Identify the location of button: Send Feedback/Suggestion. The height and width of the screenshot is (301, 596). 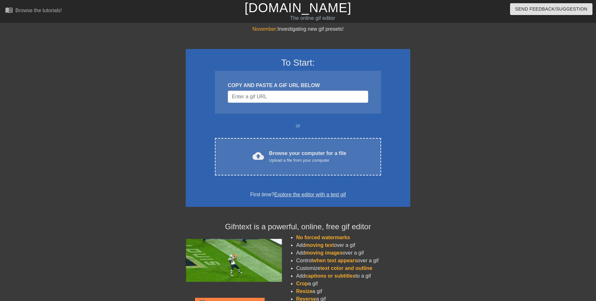
(551, 9).